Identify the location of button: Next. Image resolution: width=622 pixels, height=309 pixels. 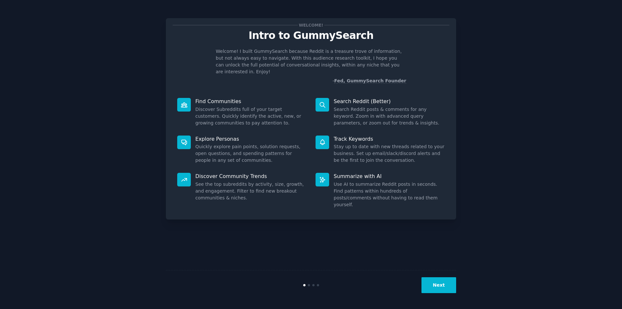
(439, 285).